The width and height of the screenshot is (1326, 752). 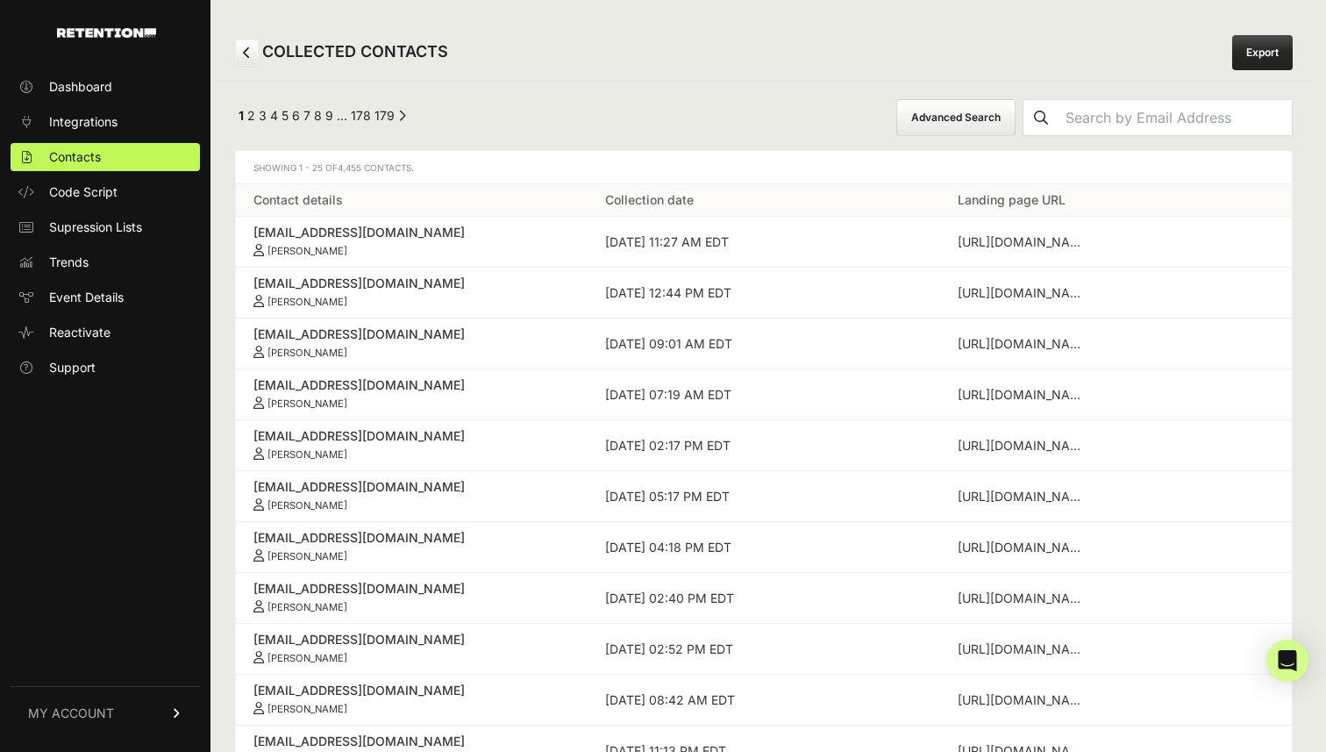 What do you see at coordinates (360, 115) in the screenshot?
I see `a: Page 178` at bounding box center [360, 115].